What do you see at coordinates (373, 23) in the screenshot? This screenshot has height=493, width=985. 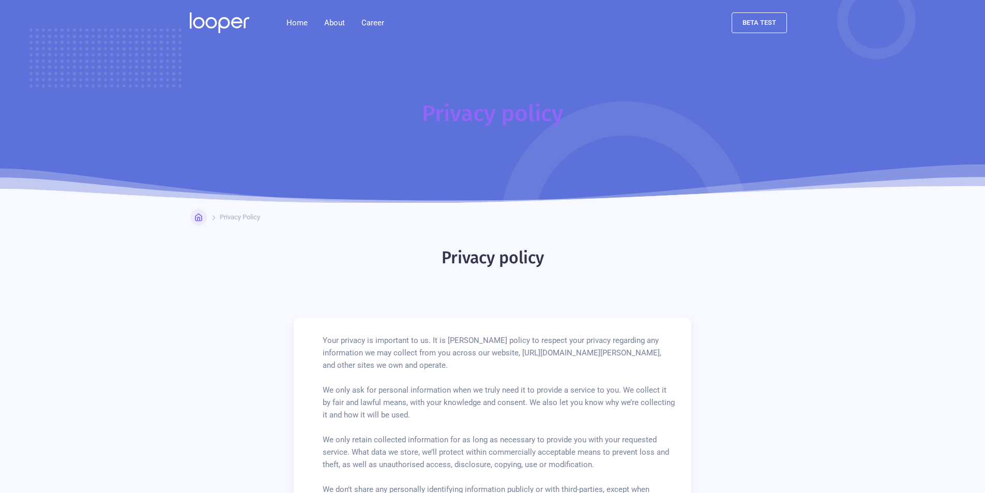 I see `a: Career` at bounding box center [373, 23].